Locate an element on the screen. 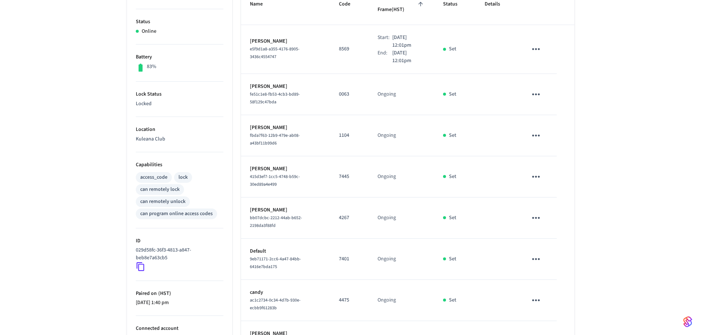 This screenshot has width=701, height=335. p: 0063 is located at coordinates (349, 94).